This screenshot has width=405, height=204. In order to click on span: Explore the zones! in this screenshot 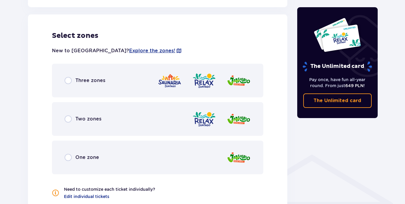, I will do `click(152, 51)`.